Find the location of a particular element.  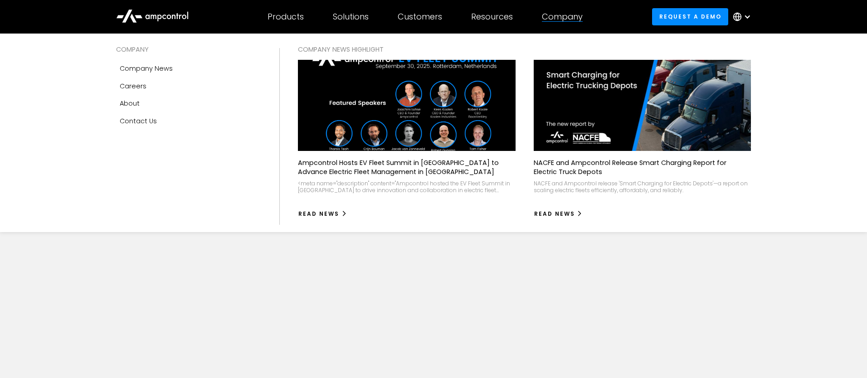

div: Solutions is located at coordinates (351, 17).